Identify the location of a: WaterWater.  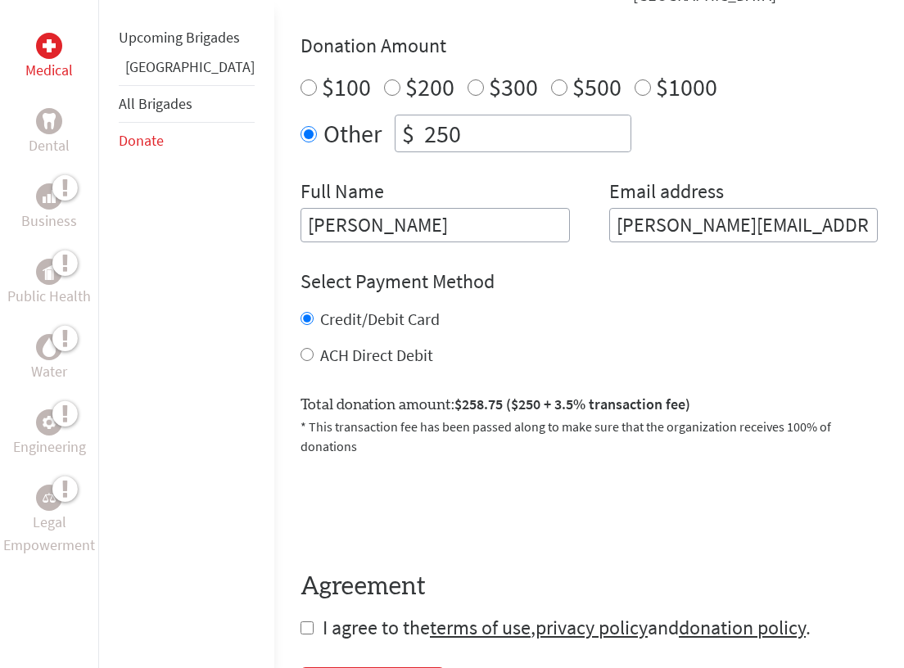
(49, 359).